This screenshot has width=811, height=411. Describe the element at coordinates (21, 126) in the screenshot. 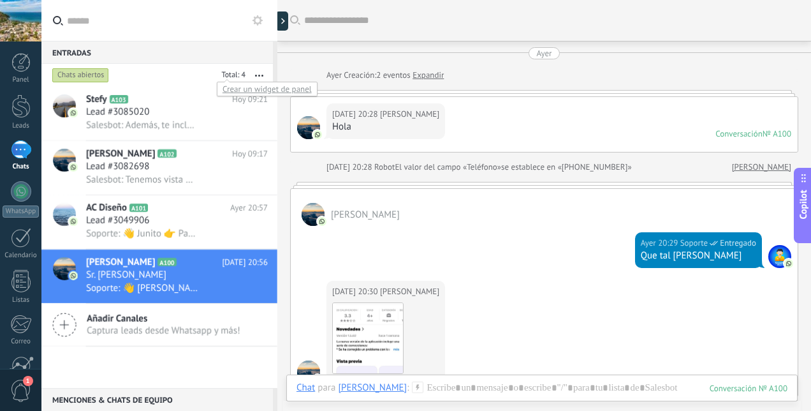

I see `div: Leads` at that location.